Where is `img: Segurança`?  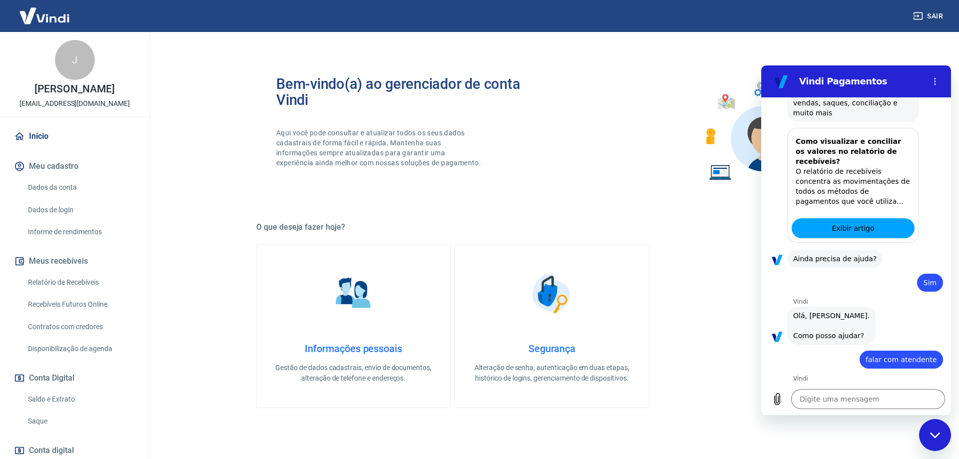
img: Segurança is located at coordinates (552, 294).